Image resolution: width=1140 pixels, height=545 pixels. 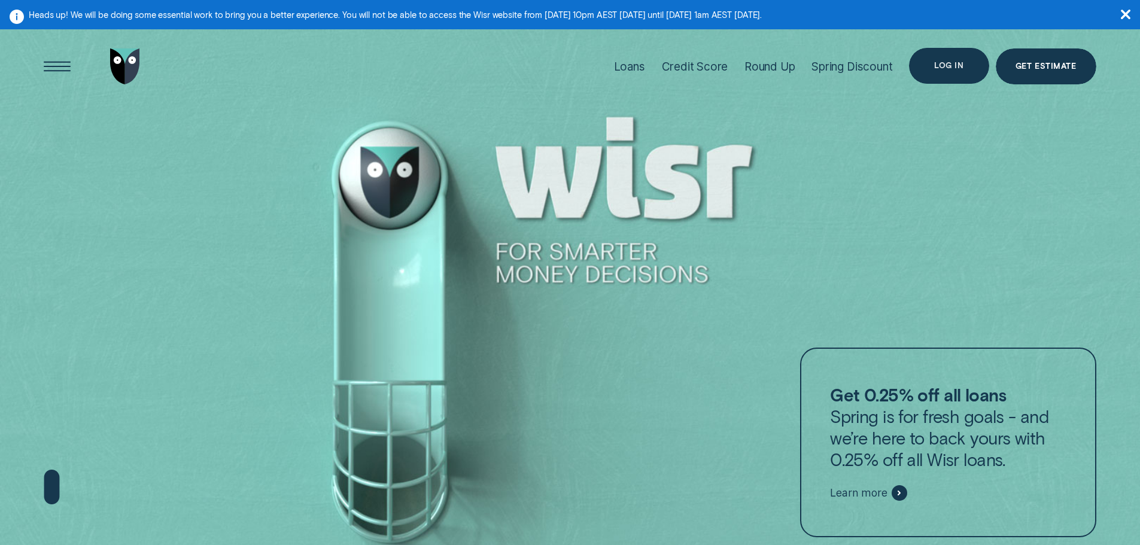 I want to click on a: Get 0.25% off all loansSpring is for fresh goals - and we’re here to back yours with 0.25% off al..., so click(x=948, y=443).